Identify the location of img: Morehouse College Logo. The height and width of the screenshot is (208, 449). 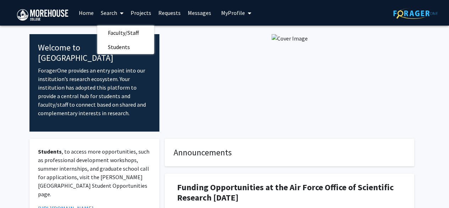
(43, 15).